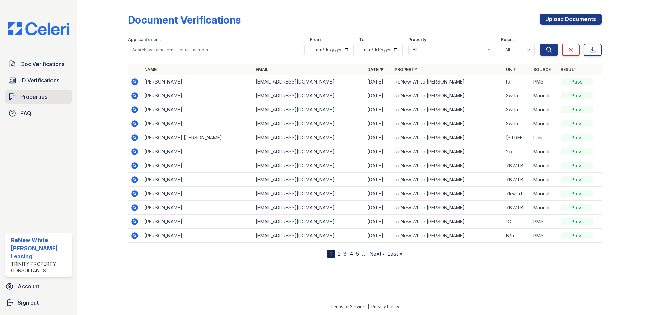 The width and height of the screenshot is (652, 315). What do you see at coordinates (568, 69) in the screenshot?
I see `a: Result` at bounding box center [568, 69].